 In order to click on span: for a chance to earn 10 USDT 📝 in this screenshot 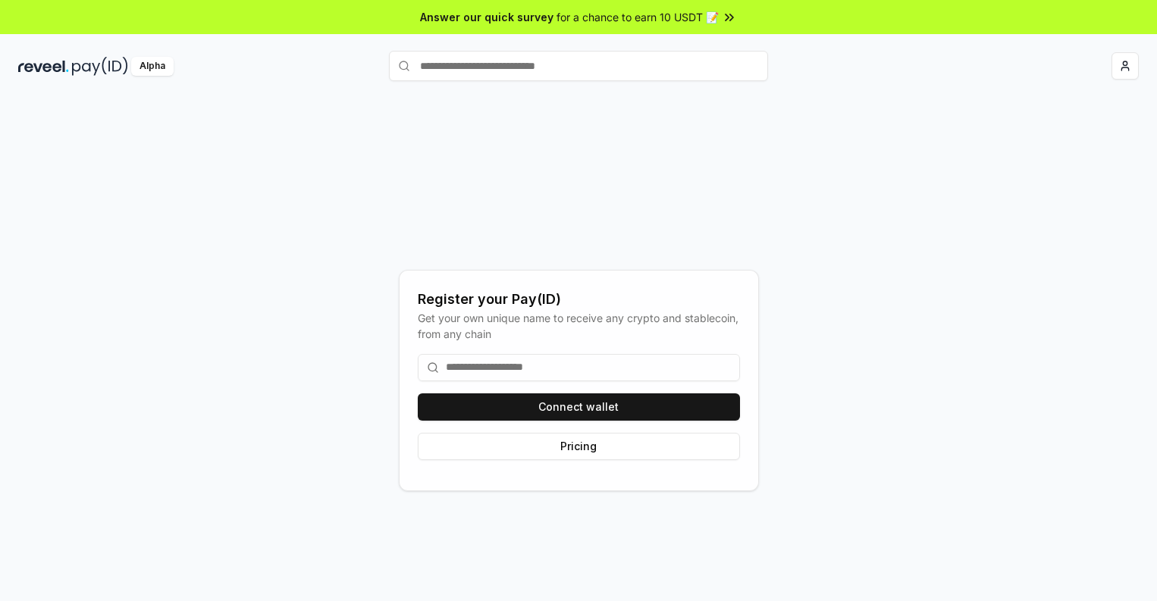, I will do `click(637, 17)`.